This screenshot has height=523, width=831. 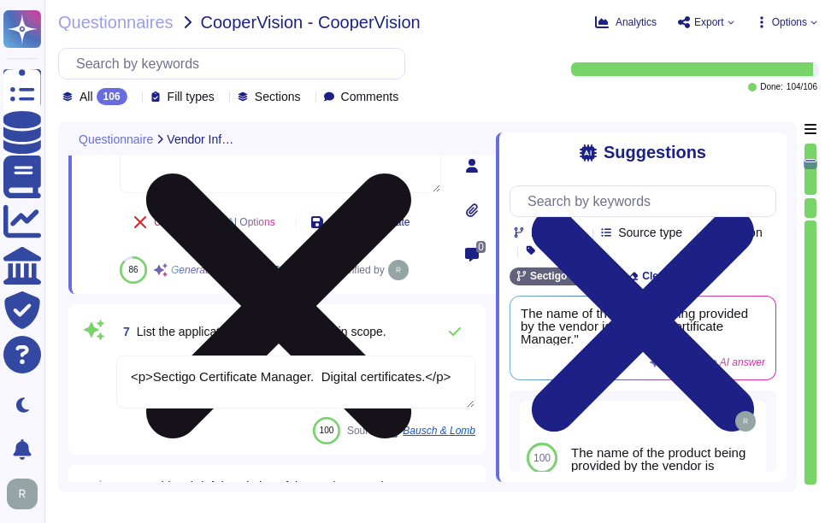 What do you see at coordinates (26, 494) in the screenshot?
I see `button: user` at bounding box center [26, 494].